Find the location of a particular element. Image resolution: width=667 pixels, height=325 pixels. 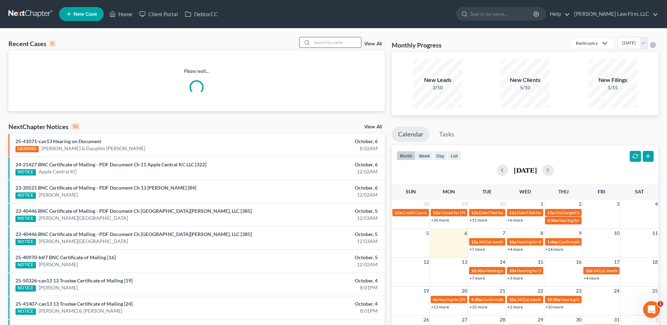

button: month is located at coordinates (406, 155).